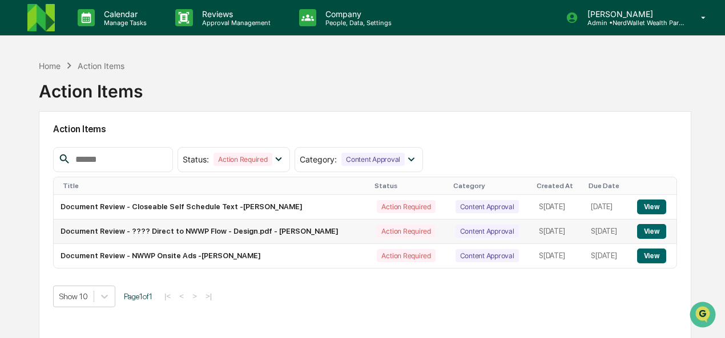 The height and width of the screenshot is (338, 725). Describe the element at coordinates (234, 23) in the screenshot. I see `p: Approval Management` at that location.